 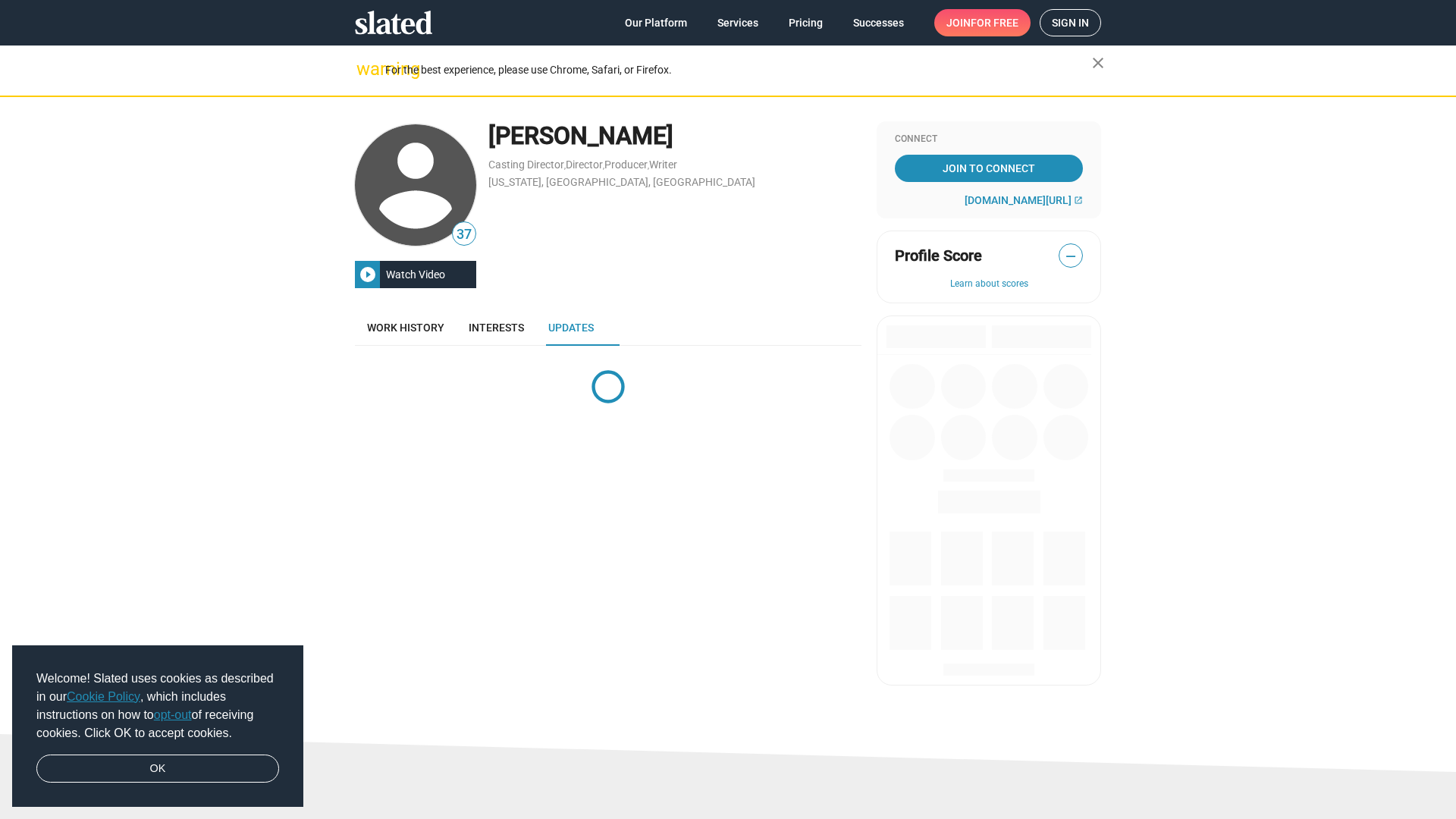 I want to click on a: Successes, so click(x=878, y=22).